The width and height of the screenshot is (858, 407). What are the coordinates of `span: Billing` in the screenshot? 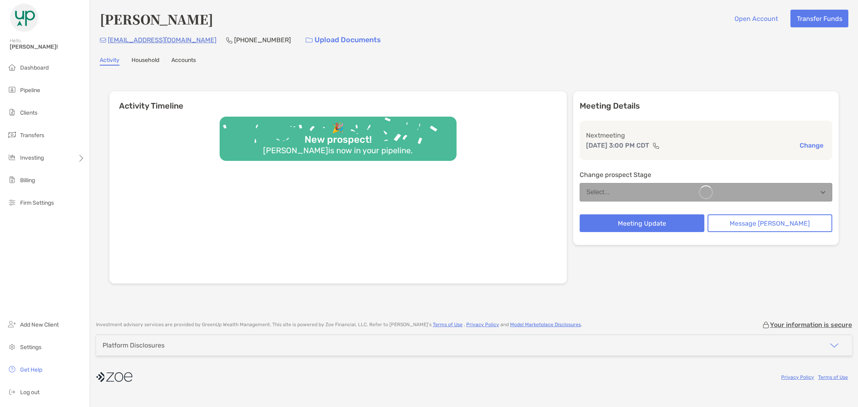 It's located at (27, 180).